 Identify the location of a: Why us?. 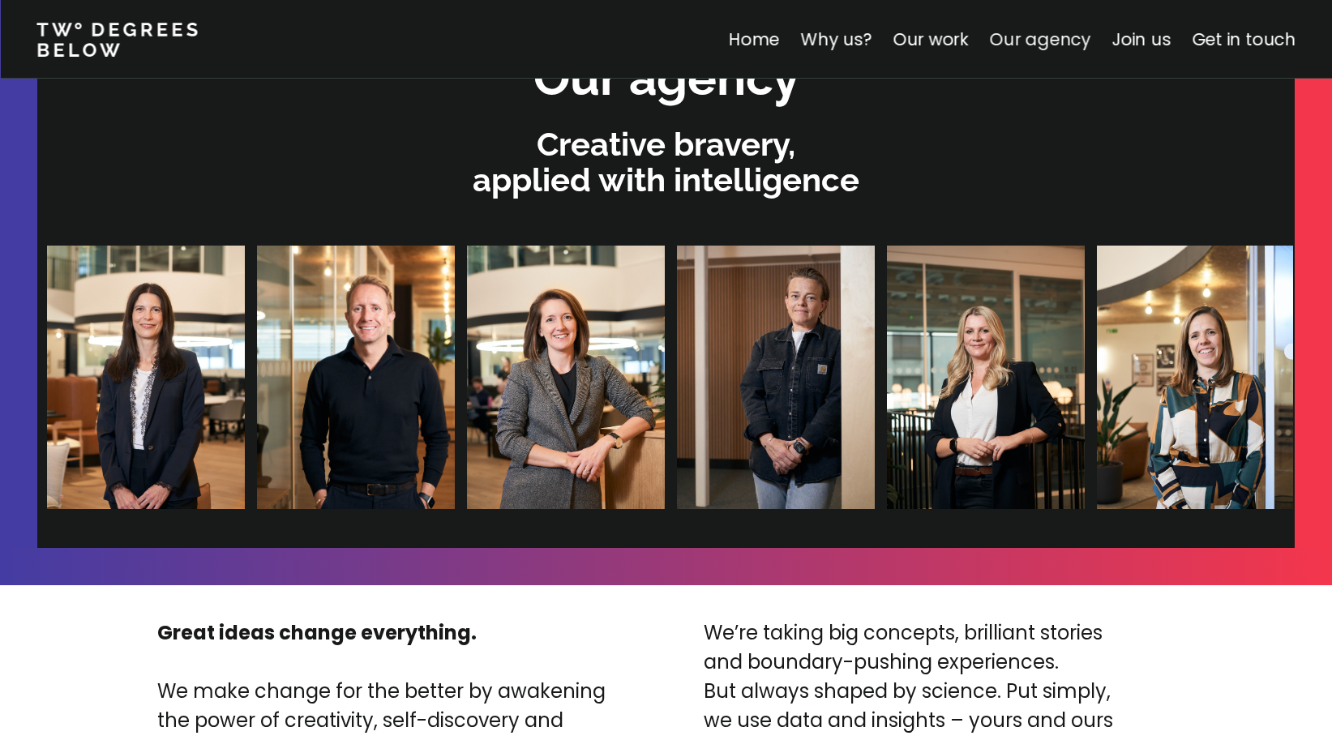
(836, 39).